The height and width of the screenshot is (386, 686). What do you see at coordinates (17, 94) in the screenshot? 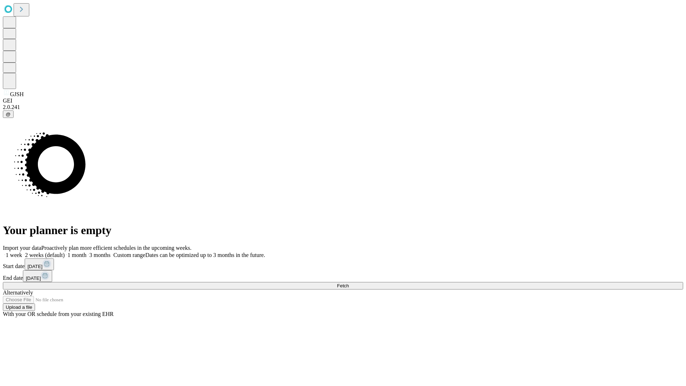
I see `span: GJSH` at bounding box center [17, 94].